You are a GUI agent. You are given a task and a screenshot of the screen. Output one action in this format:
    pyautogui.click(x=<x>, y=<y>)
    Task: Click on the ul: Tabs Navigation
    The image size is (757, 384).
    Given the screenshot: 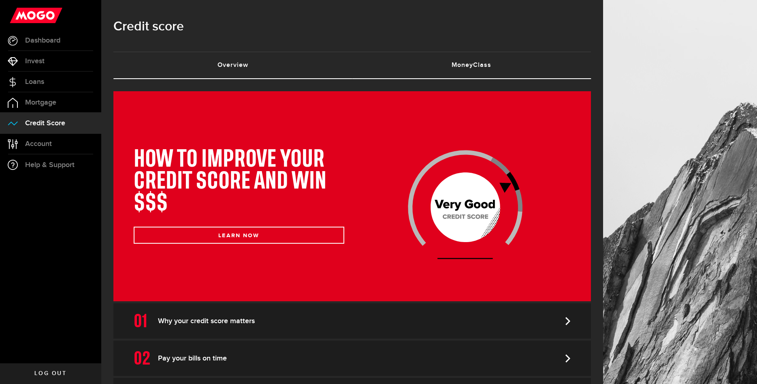 What is the action you would take?
    pyautogui.click(x=352, y=65)
    